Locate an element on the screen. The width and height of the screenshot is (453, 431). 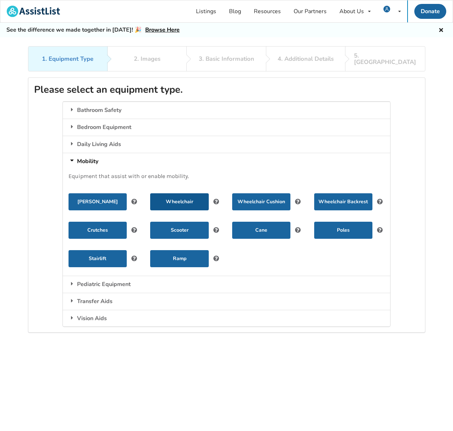
button: Cane is located at coordinates (262, 230).